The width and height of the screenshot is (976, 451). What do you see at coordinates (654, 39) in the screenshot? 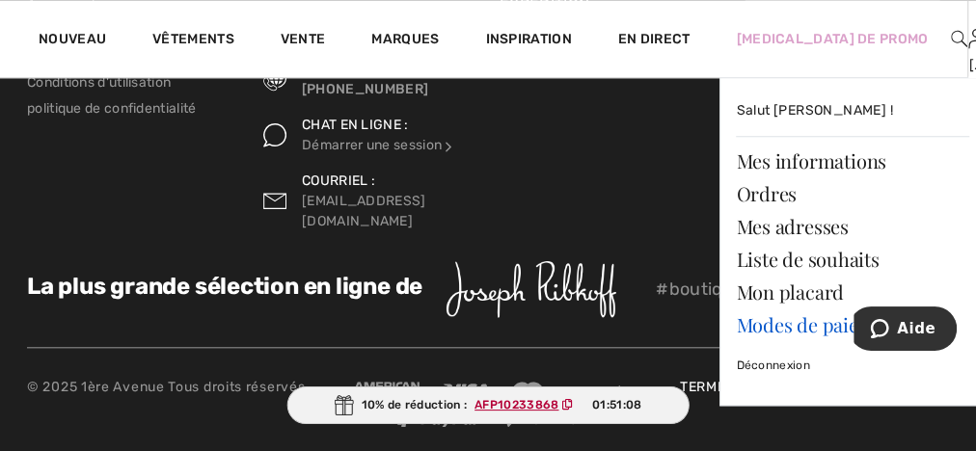
I see `a: En direct` at bounding box center [654, 39].